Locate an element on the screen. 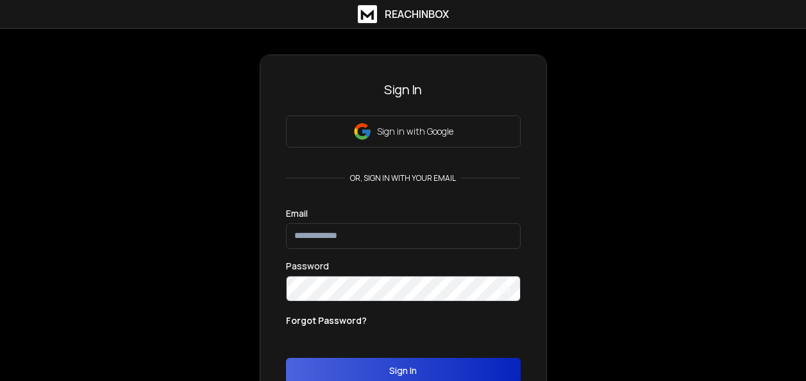 The height and width of the screenshot is (381, 806). a: ReachInbox is located at coordinates (403, 14).